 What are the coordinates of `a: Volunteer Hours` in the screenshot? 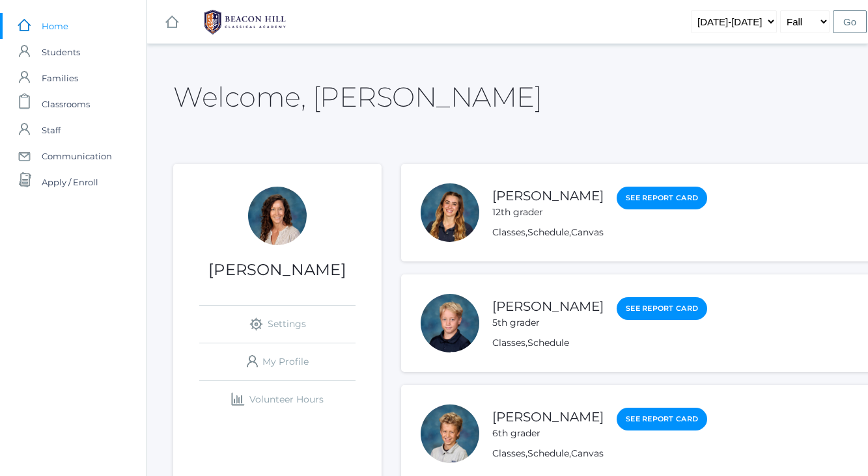 It's located at (277, 400).